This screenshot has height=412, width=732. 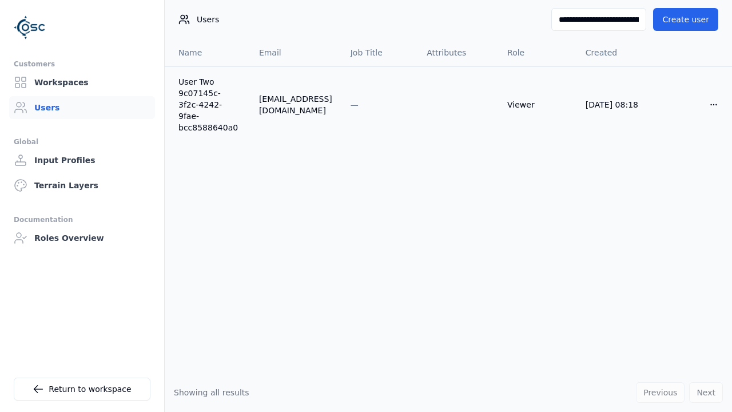 I want to click on a: Roles Overview, so click(x=82, y=238).